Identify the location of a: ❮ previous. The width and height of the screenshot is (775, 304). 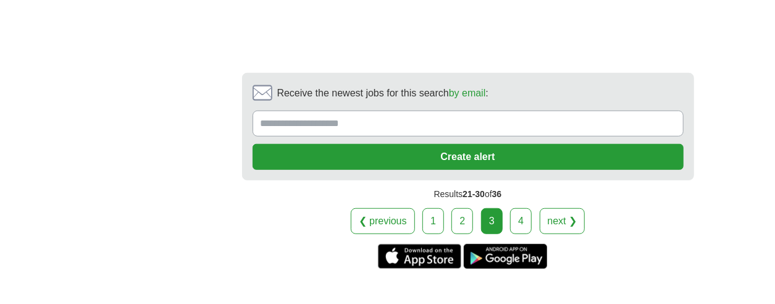
(383, 221).